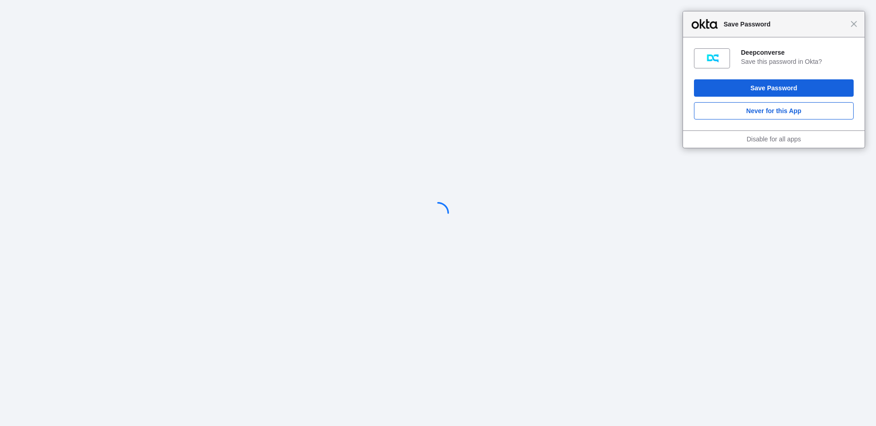  I want to click on div: Deepconverse, so click(797, 52).